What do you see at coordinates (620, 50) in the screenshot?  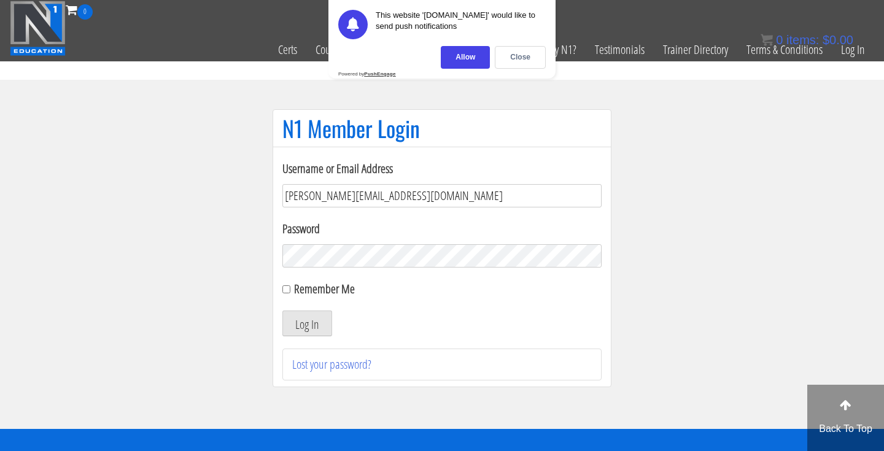 I see `a: Testimonials` at bounding box center [620, 50].